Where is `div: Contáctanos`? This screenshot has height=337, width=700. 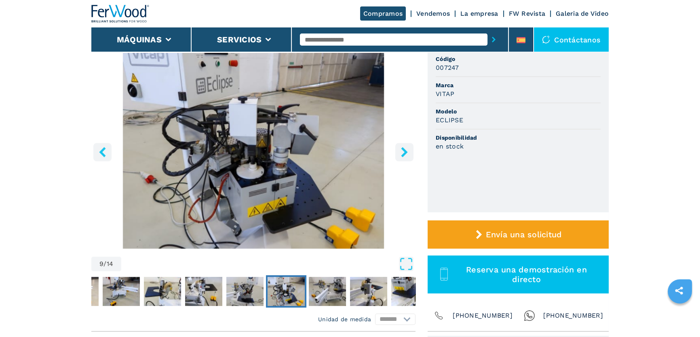 div: Contáctanos is located at coordinates (571, 40).